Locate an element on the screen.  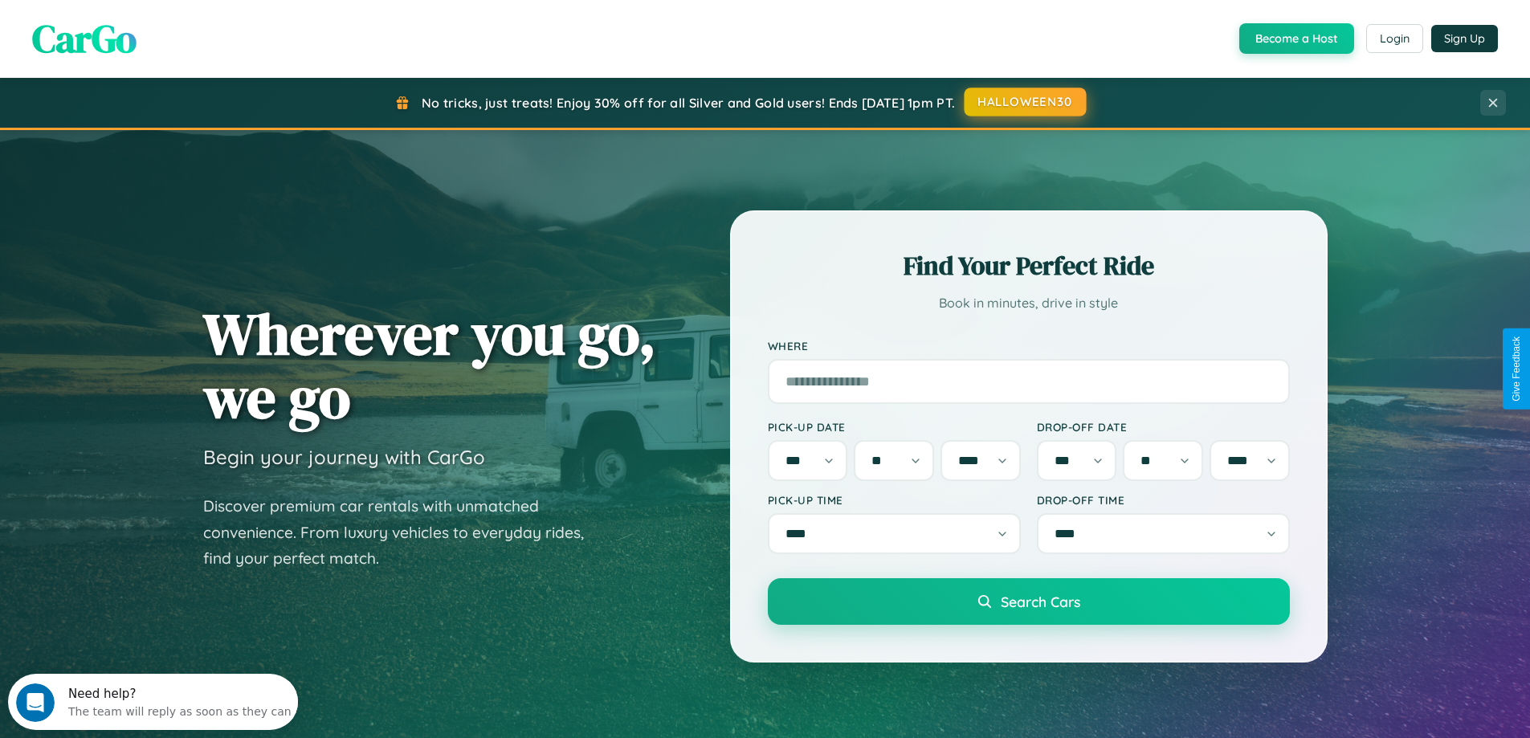
div: The team will reply as soon as they can is located at coordinates (172, 35).